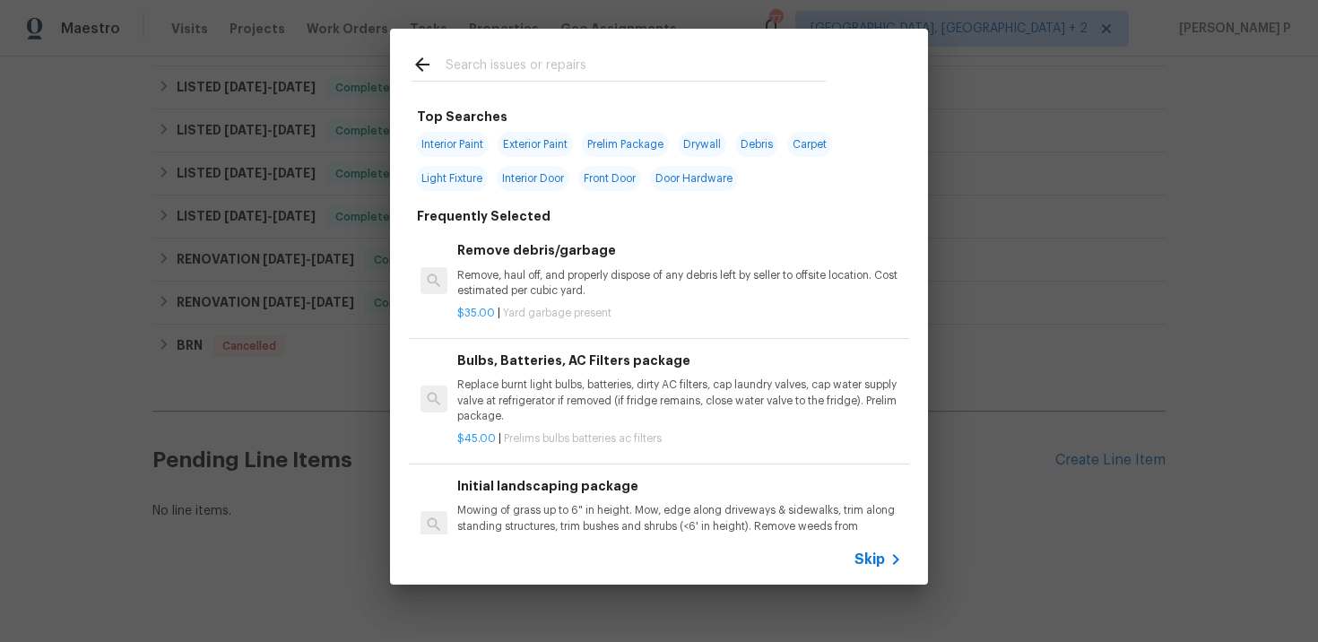  I want to click on span: $45.00, so click(476, 439).